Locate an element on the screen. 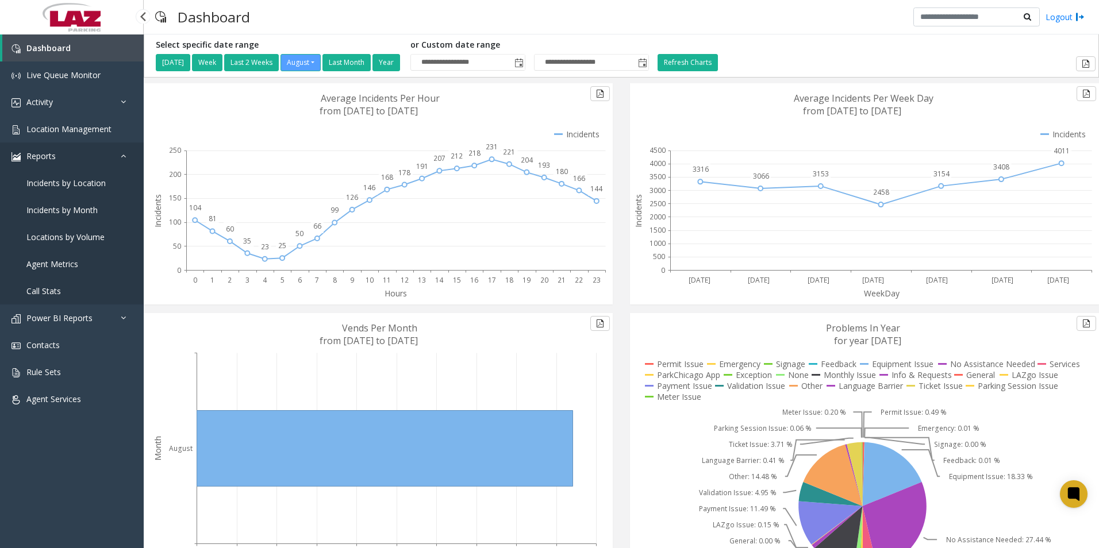 This screenshot has width=1099, height=548. text: 66 is located at coordinates (317, 226).